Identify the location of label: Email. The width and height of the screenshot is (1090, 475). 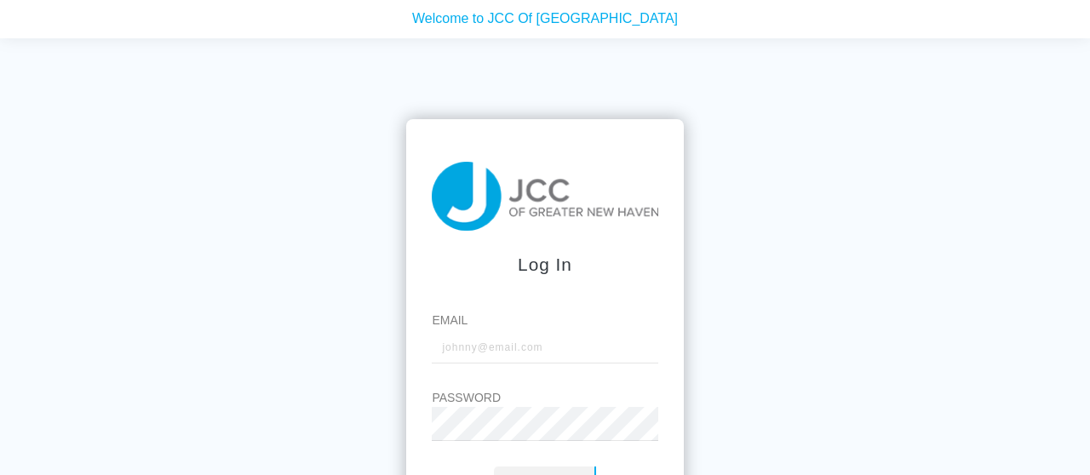
(544, 320).